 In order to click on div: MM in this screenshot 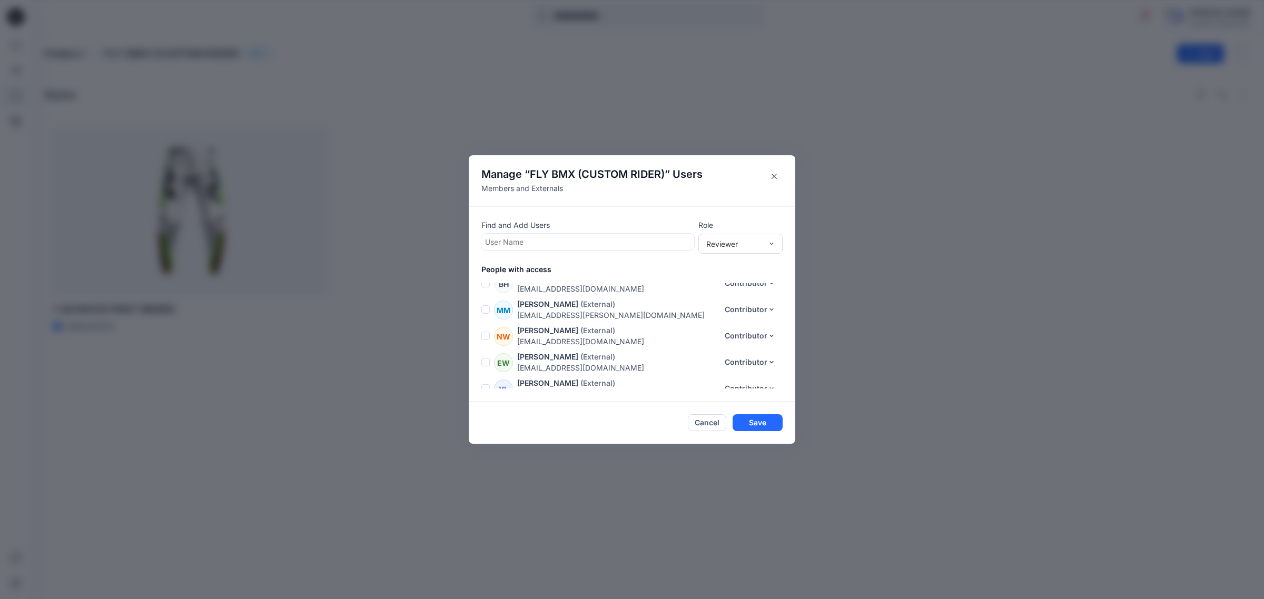, I will do `click(504, 310)`.